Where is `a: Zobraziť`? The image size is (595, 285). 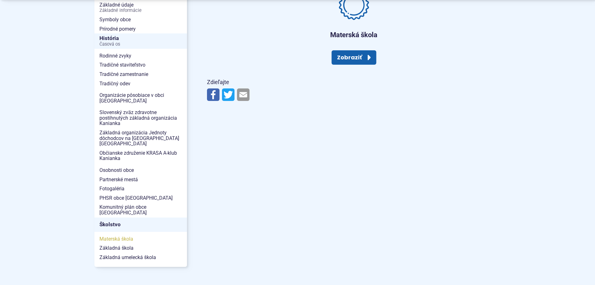
a: Zobraziť is located at coordinates (354, 58).